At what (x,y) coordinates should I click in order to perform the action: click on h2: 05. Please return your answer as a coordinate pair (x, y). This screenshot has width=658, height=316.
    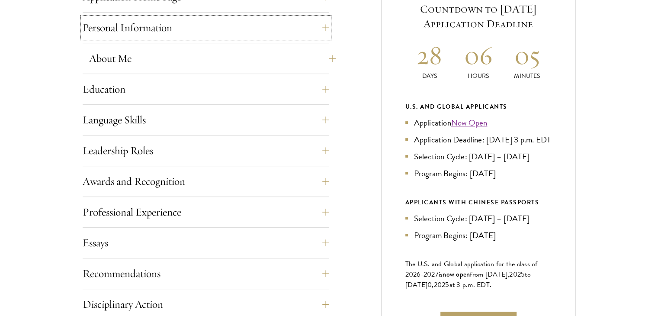
    Looking at the image, I should click on (527, 55).